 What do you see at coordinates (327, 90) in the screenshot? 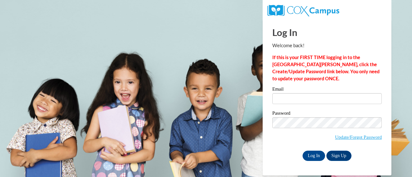
I see `label: Email` at bounding box center [327, 90].